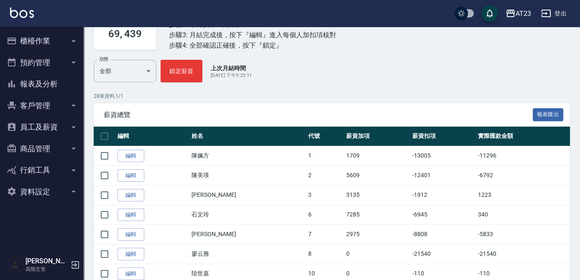 The height and width of the screenshot is (280, 580). Describe the element at coordinates (248, 254) in the screenshot. I see `td: 廖云雅` at that location.